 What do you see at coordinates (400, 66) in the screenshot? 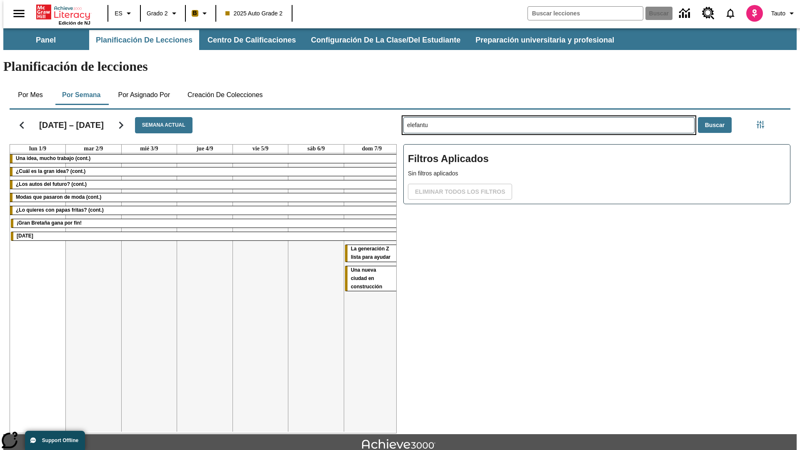
I see `h1: Planificación de lecciones` at bounding box center [400, 66].